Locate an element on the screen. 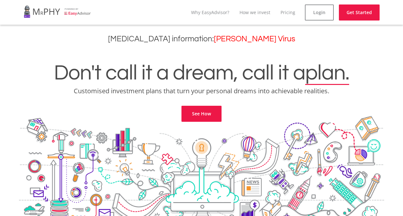  a: Login is located at coordinates (319, 12).